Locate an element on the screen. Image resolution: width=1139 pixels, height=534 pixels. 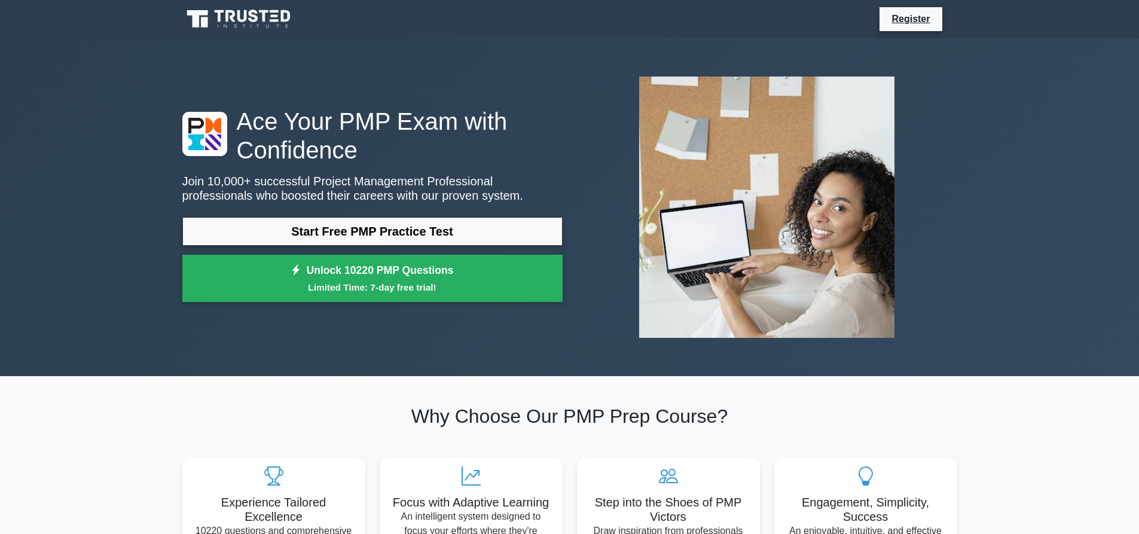
small: Limited Time: 7-day free trial! is located at coordinates (372, 287).